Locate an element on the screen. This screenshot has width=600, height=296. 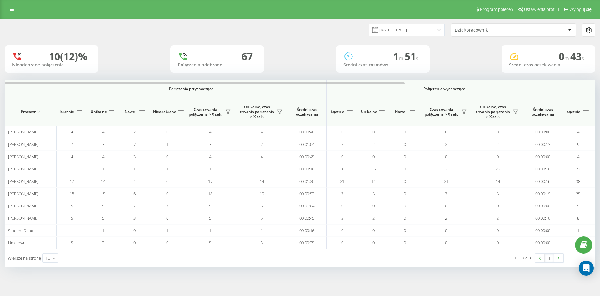
span: Program poleceń is located at coordinates (497, 9).